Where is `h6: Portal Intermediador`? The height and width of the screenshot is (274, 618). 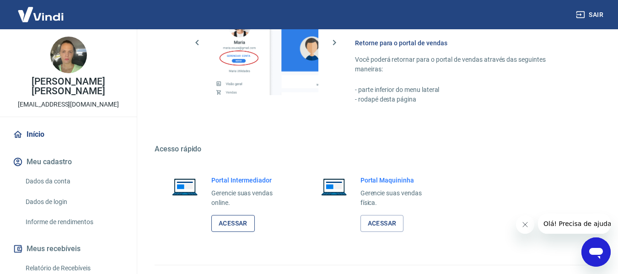
h6: Portal Intermediador is located at coordinates (249, 180).